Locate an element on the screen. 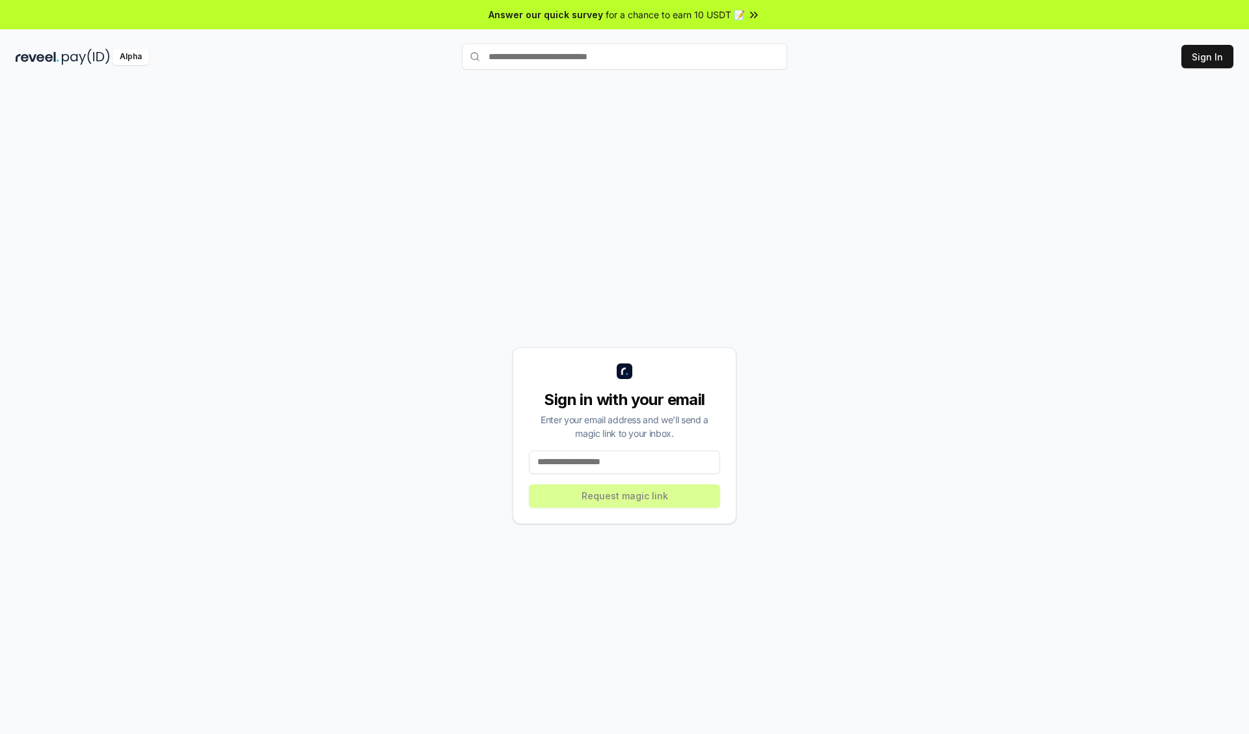 This screenshot has height=734, width=1249. img: logo_small is located at coordinates (624, 371).